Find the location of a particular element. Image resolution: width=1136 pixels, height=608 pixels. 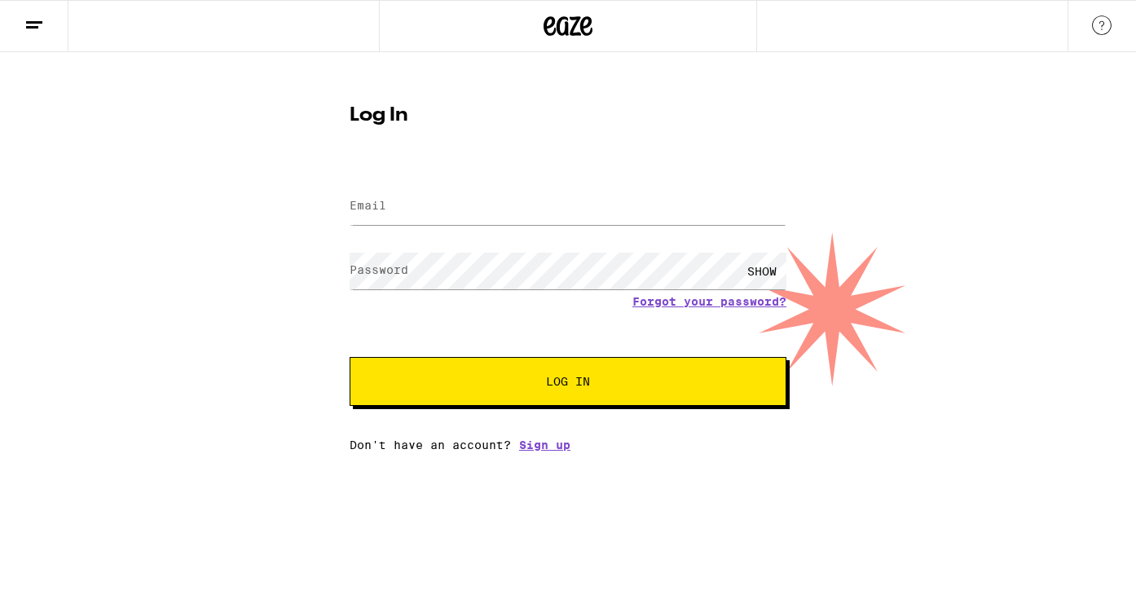

span: Log In is located at coordinates (568, 381).